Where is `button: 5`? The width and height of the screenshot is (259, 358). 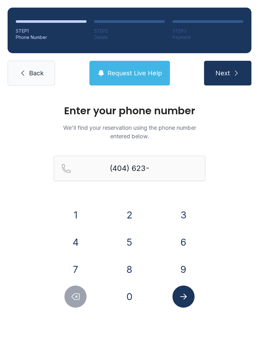 button: 5 is located at coordinates (130, 242).